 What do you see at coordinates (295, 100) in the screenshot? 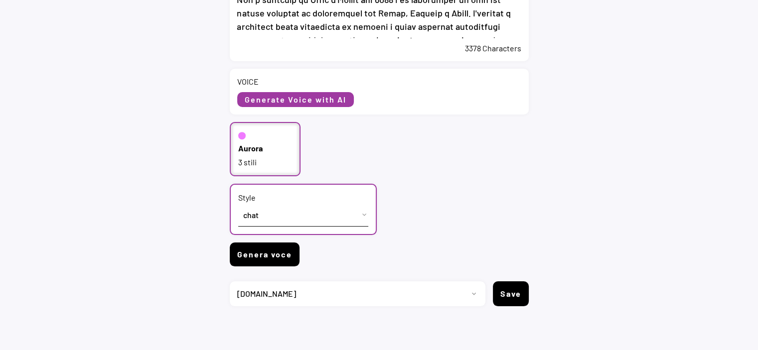
I see `button: Generate Voice with AI` at bounding box center [295, 100].